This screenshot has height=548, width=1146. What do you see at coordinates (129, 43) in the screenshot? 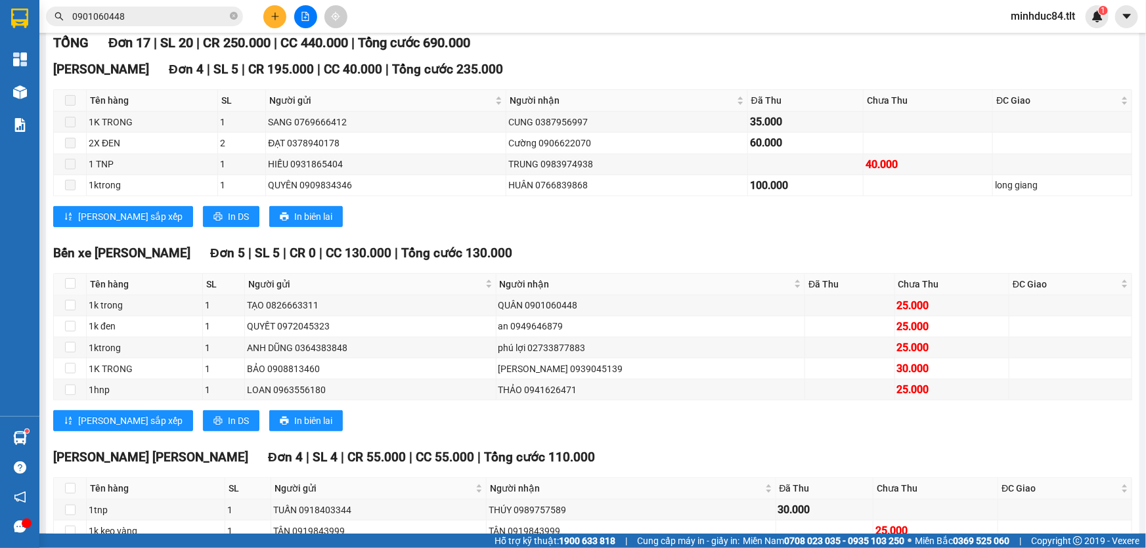
I see `span: Đơn 17` at bounding box center [129, 43].